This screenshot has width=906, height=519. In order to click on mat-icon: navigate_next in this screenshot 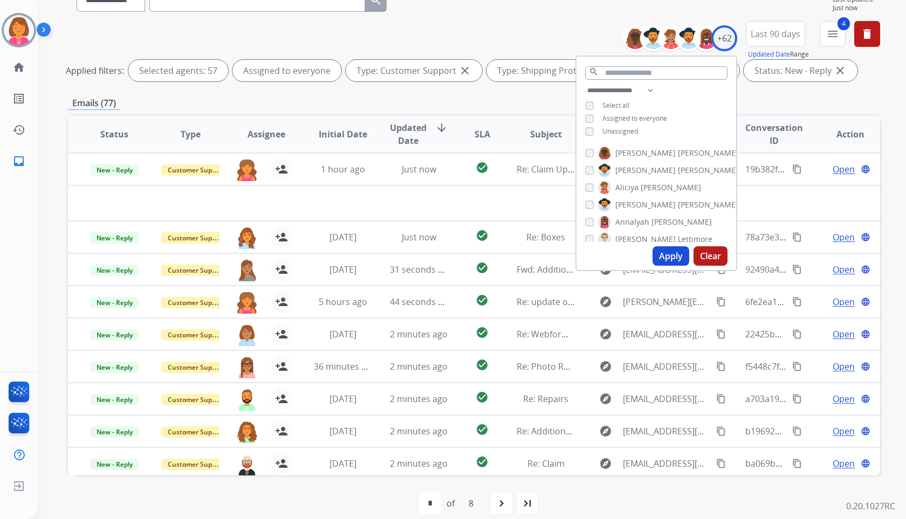, I will do `click(502, 504)`.